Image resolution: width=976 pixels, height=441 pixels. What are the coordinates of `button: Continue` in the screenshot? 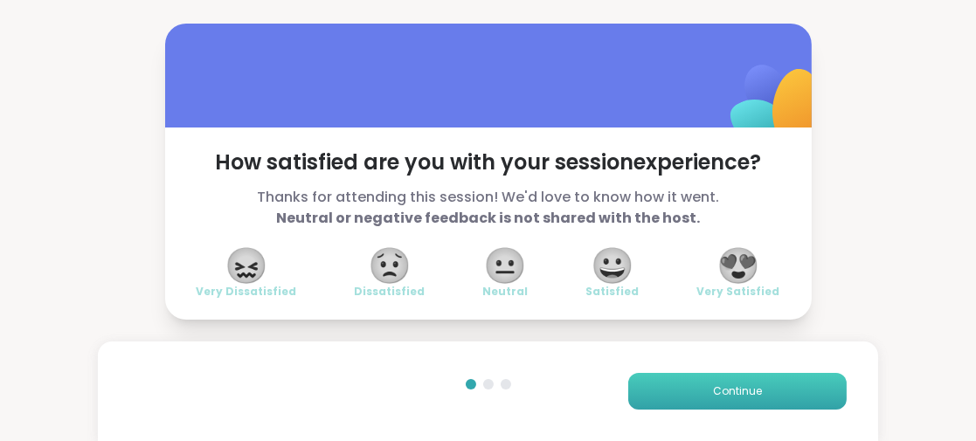 It's located at (737, 391).